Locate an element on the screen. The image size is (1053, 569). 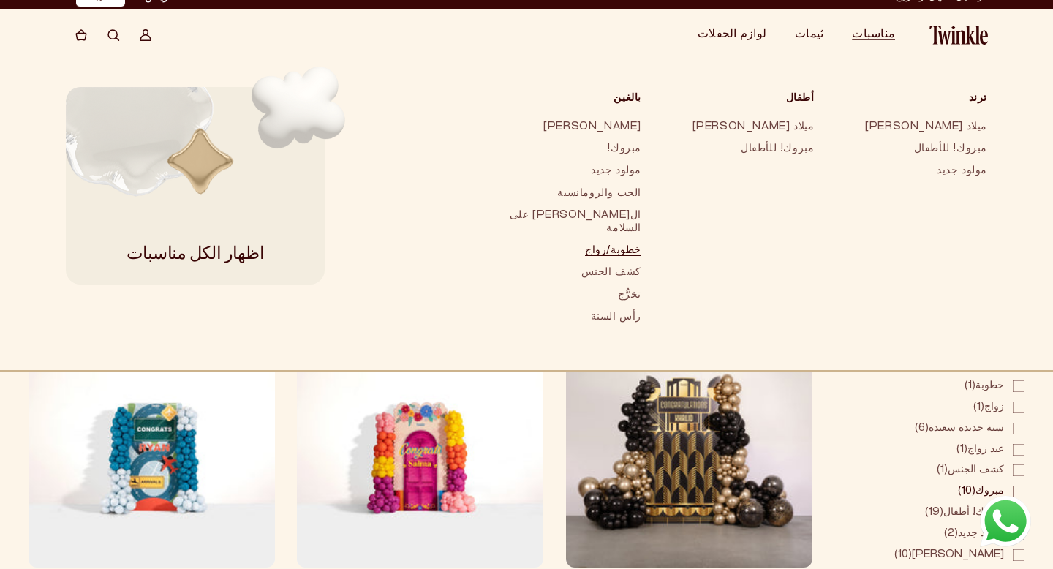
a: white Balloon 3D golden Balloon 3D white Balloon اظهار الكل مناسبات is located at coordinates (195, 186).